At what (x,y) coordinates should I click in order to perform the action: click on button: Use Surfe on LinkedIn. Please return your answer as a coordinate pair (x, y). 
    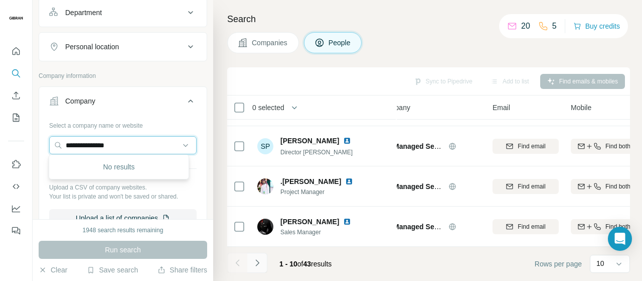
    Looking at the image, I should click on (16, 164).